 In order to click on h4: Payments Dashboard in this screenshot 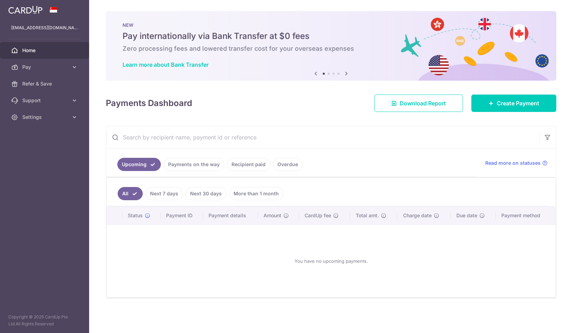, I will do `click(149, 103)`.